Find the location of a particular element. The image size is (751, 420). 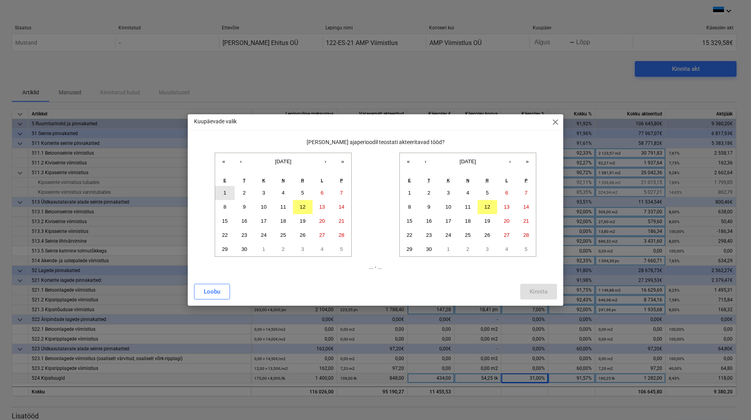

button: 3. oktoober 2025 is located at coordinates (303, 249).